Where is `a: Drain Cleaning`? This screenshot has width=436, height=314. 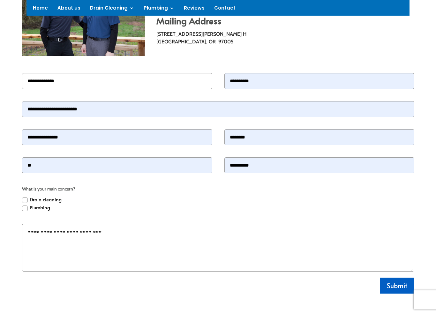
a: Drain Cleaning is located at coordinates (112, 9).